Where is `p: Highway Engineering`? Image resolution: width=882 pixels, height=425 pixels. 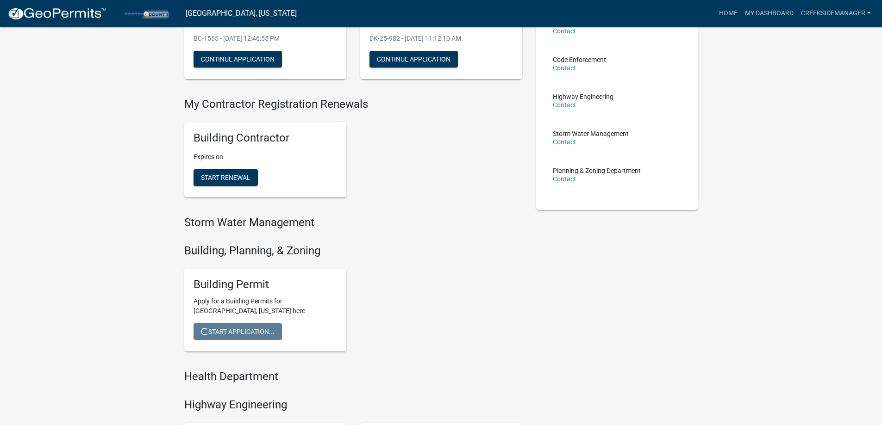
p: Highway Engineering is located at coordinates (583, 97).